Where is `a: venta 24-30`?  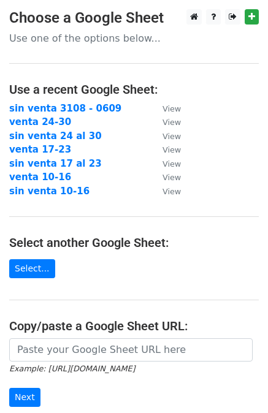
a: venta 24-30 is located at coordinates (40, 122).